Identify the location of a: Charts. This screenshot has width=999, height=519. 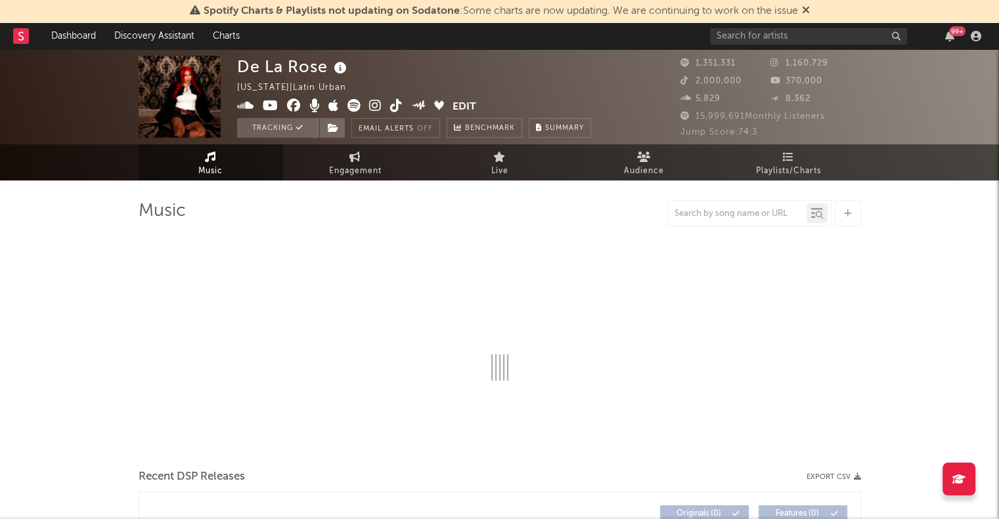
(226, 36).